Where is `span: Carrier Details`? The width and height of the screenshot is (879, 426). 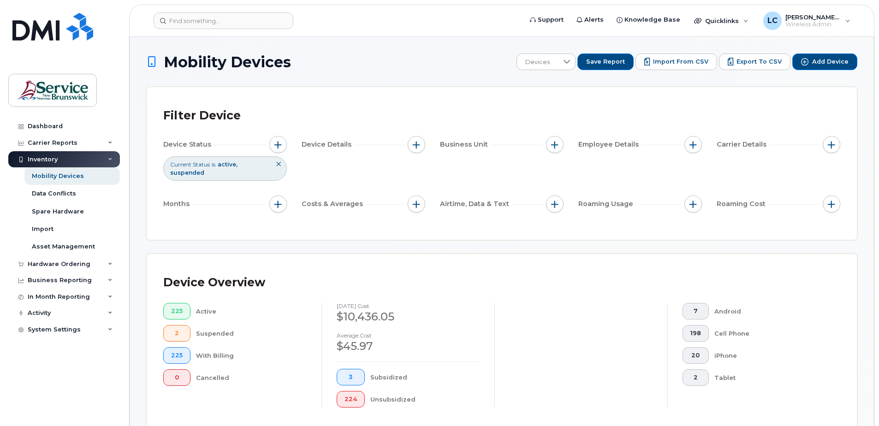
span: Carrier Details is located at coordinates (743, 144).